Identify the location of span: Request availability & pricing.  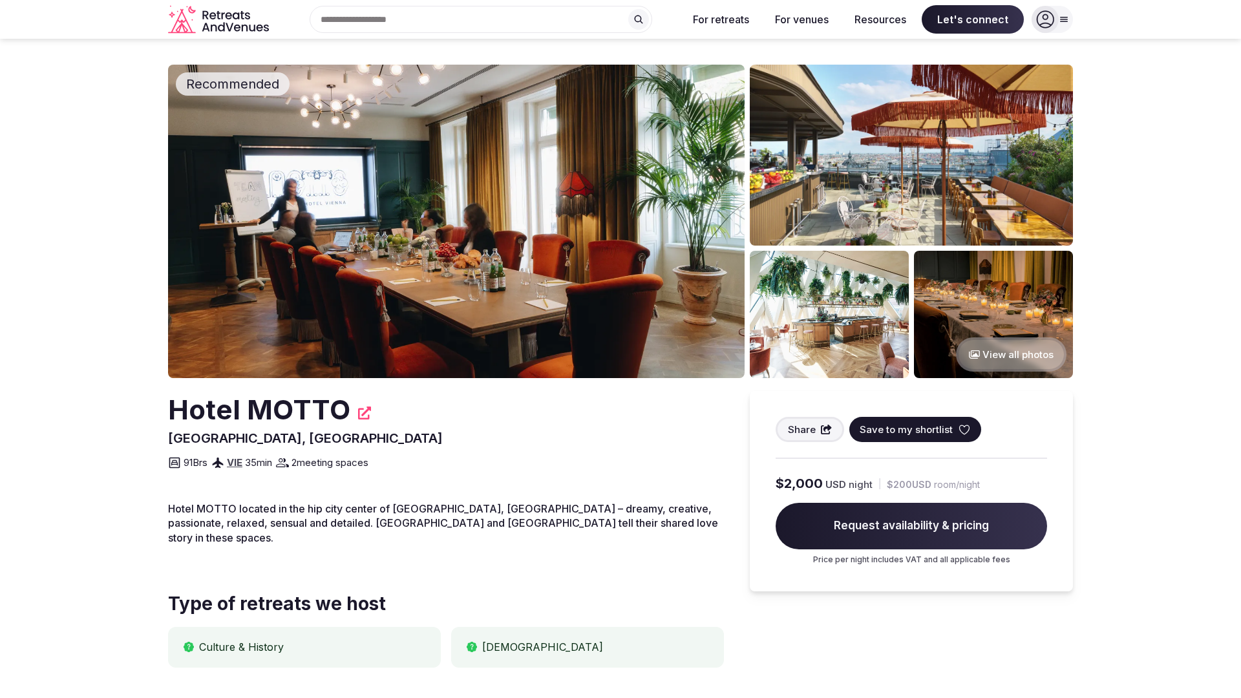
(911, 526).